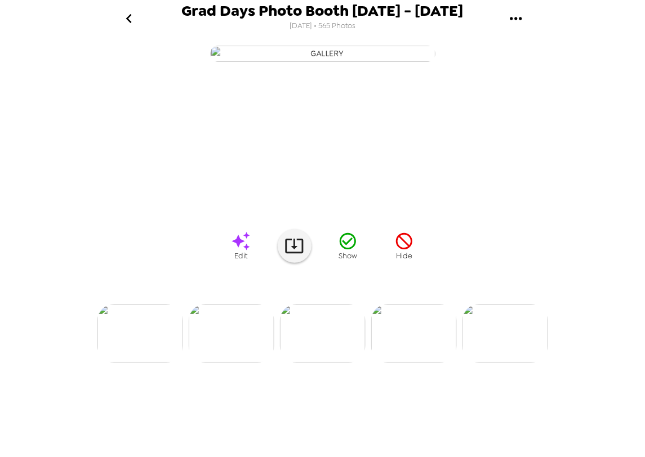 This screenshot has height=457, width=645. Describe the element at coordinates (240, 256) in the screenshot. I see `span: Edit` at that location.